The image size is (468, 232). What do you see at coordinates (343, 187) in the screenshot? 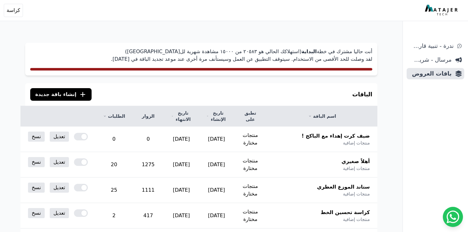
I see `span: ستاند الموزع العطري` at bounding box center [343, 187].